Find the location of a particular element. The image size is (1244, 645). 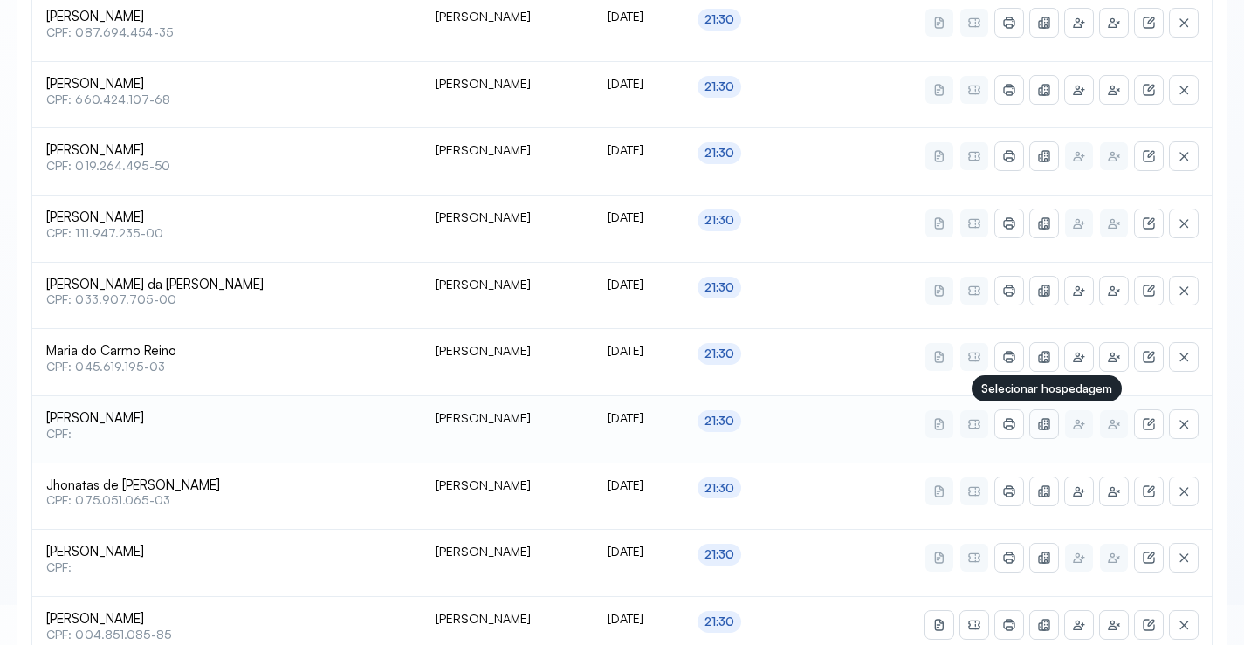

span: CPF: 660.424.107-68 is located at coordinates (227, 99).